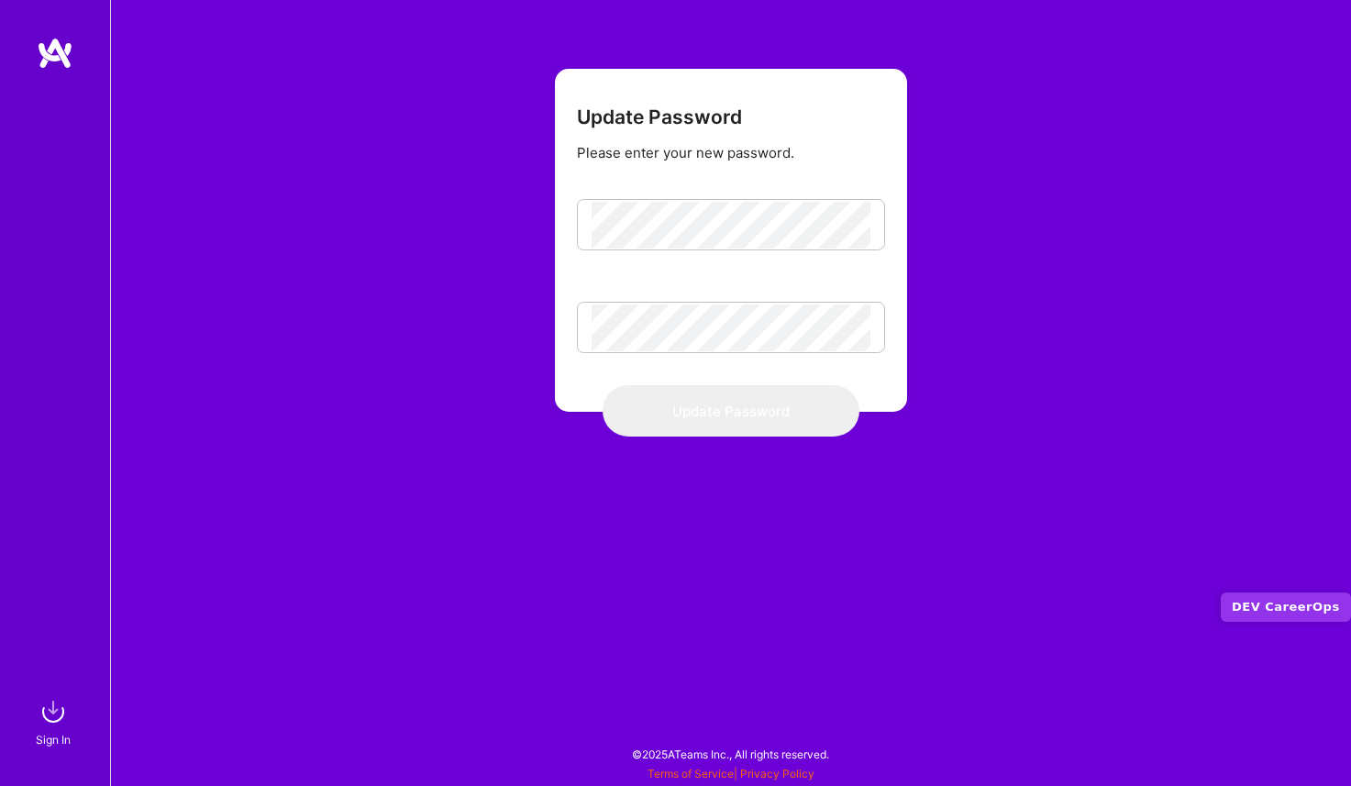  What do you see at coordinates (685, 152) in the screenshot?
I see `div: Please enter your new password.` at bounding box center [685, 152].